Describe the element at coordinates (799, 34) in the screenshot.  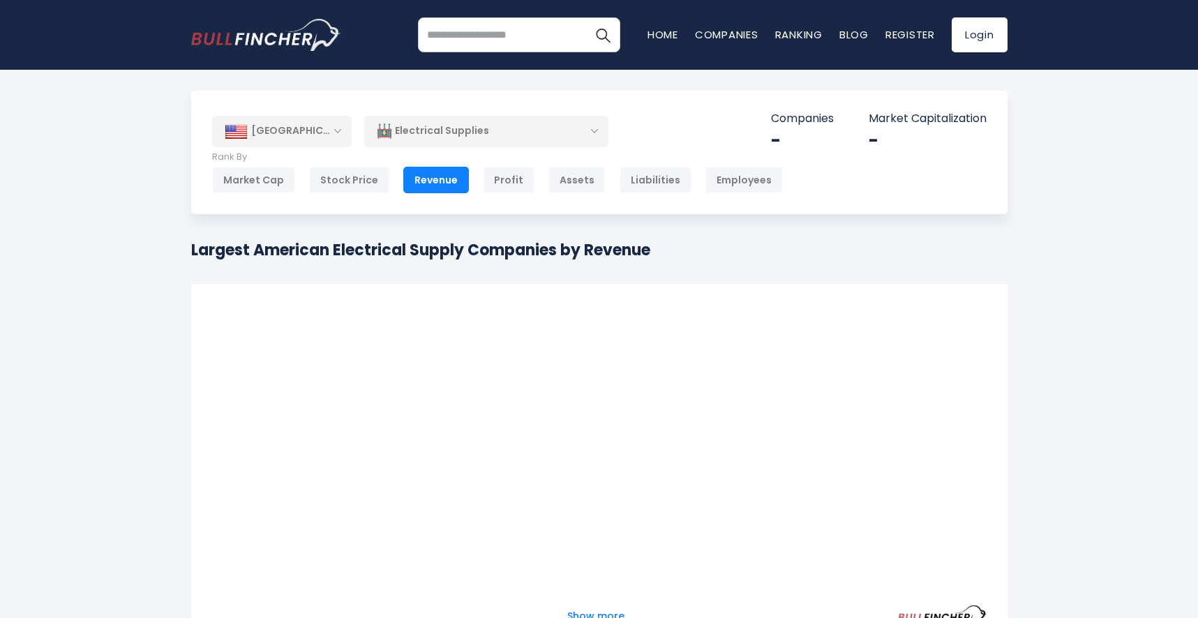
I see `a: Ranking` at that location.